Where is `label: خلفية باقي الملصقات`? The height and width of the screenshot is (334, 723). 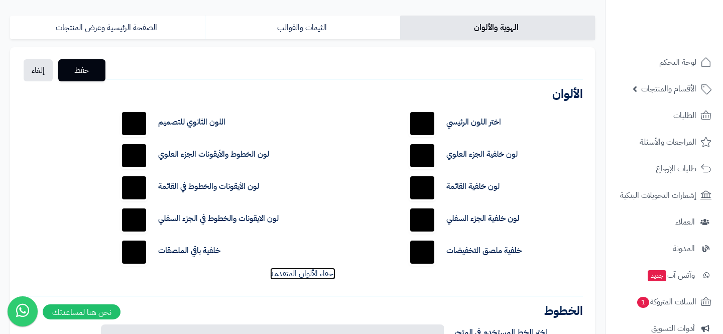
label: خلفية باقي الملصقات is located at coordinates (189, 251).